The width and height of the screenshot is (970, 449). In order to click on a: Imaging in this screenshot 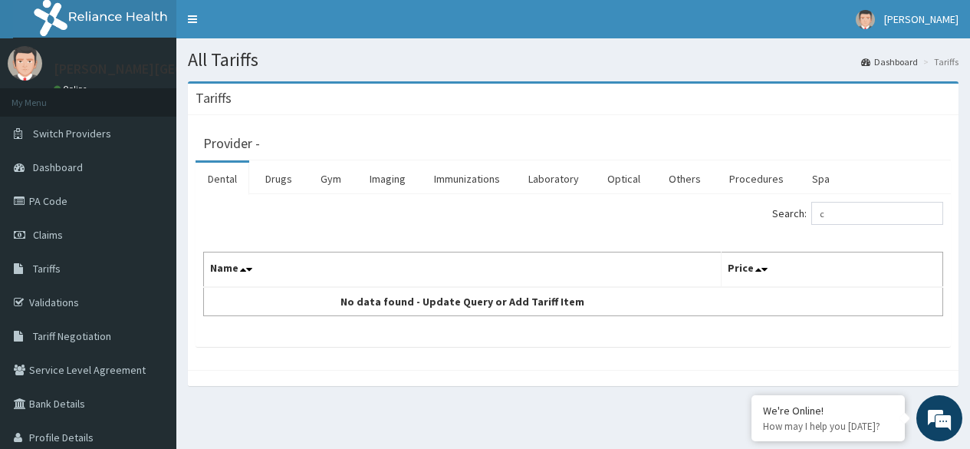, I will do `click(387, 179)`.